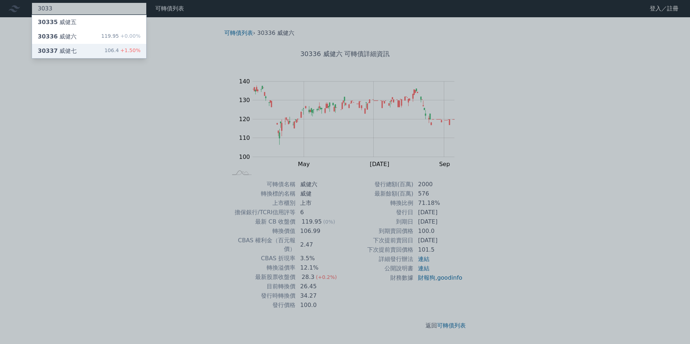 This screenshot has height=344, width=690. I want to click on span: 30335, so click(48, 22).